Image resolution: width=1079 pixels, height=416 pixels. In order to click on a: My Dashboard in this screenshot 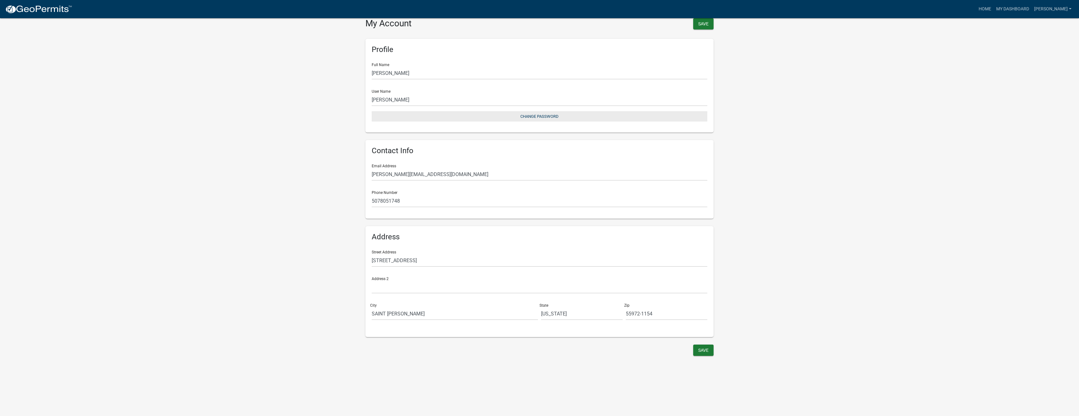, I will do `click(1012, 9)`.